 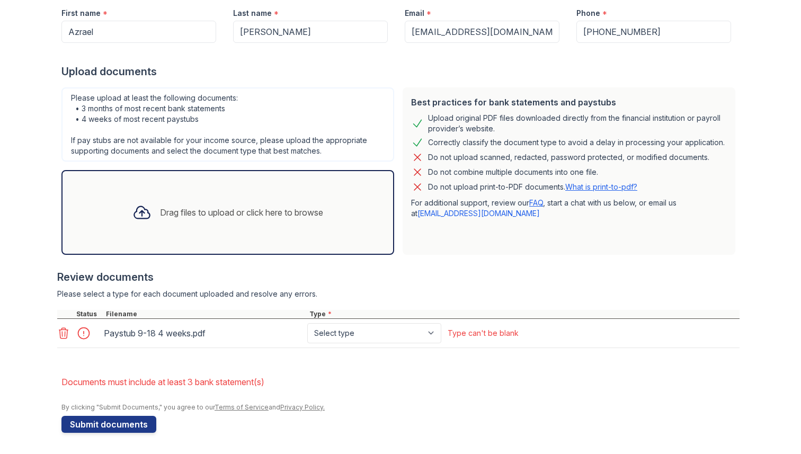 I want to click on div: Type, so click(x=523, y=314).